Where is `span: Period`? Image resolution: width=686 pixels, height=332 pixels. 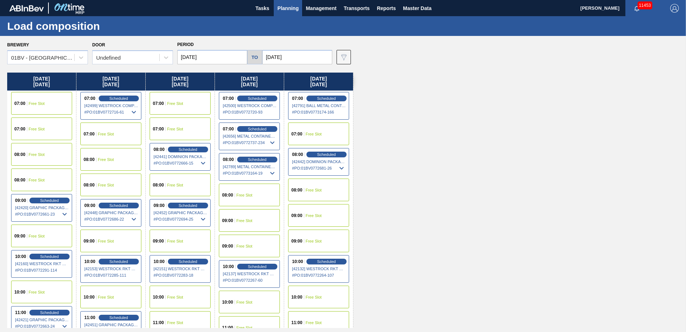 span: Period is located at coordinates (186, 45).